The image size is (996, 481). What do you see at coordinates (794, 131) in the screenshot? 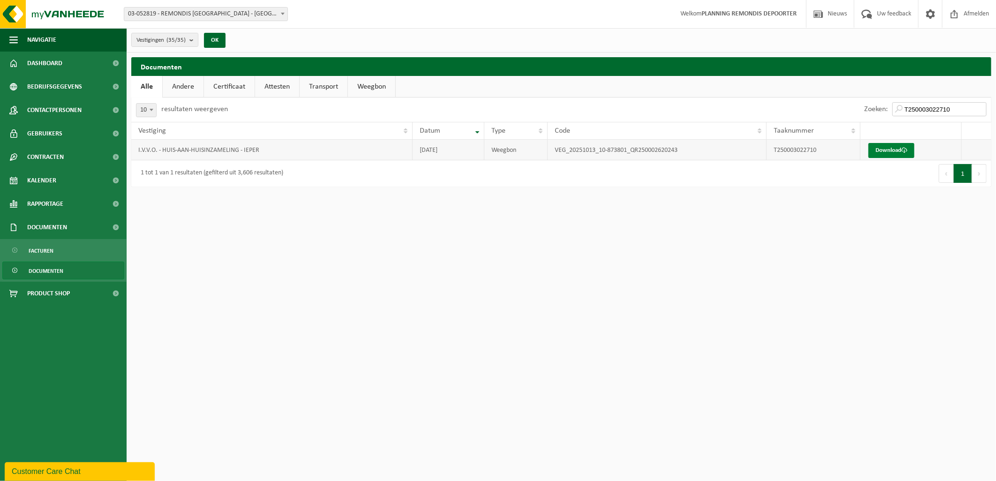
I see `span: Taaknummer` at bounding box center [794, 131].